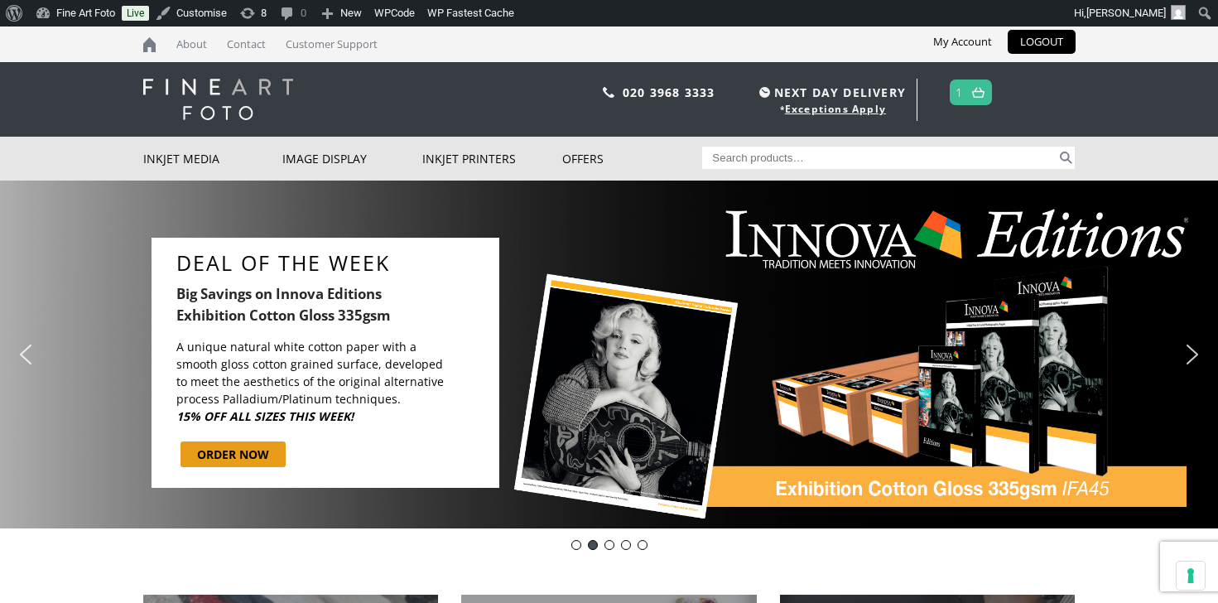  Describe the element at coordinates (313, 381) in the screenshot. I see `p: A unique natural white cotton paper with a smooth gloss cotton grained surface, developed to meet...` at that location.